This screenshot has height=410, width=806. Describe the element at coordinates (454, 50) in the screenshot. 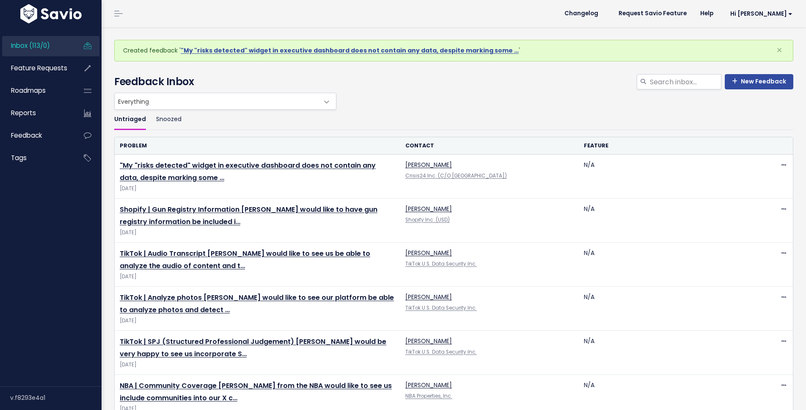

I see `div: Created feedback ' '` at that location.